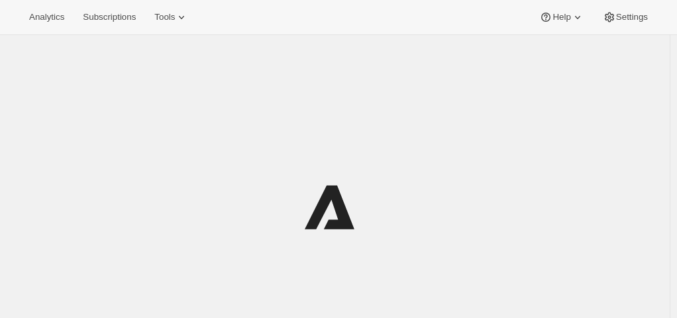  I want to click on span: Tools, so click(164, 17).